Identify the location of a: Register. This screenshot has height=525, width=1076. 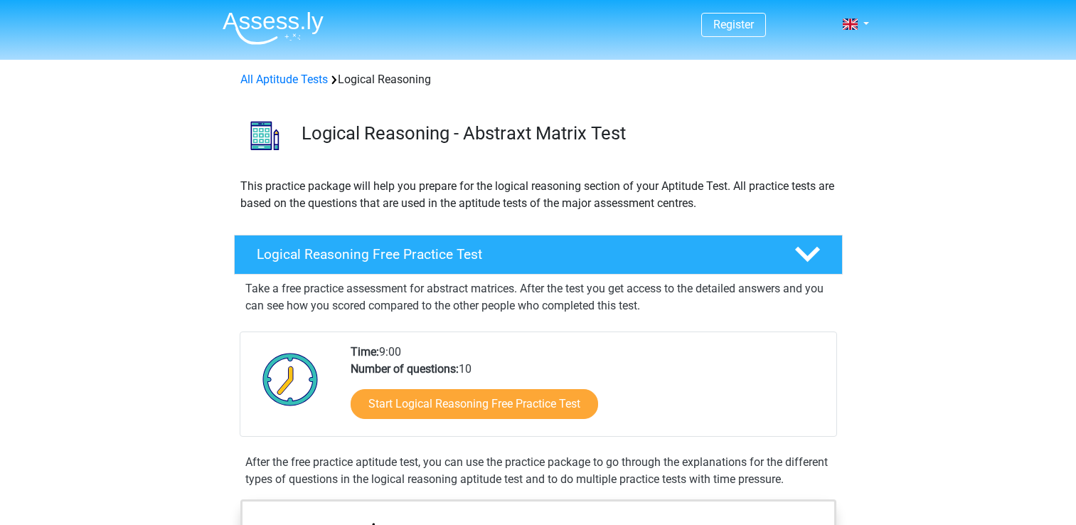
(733, 24).